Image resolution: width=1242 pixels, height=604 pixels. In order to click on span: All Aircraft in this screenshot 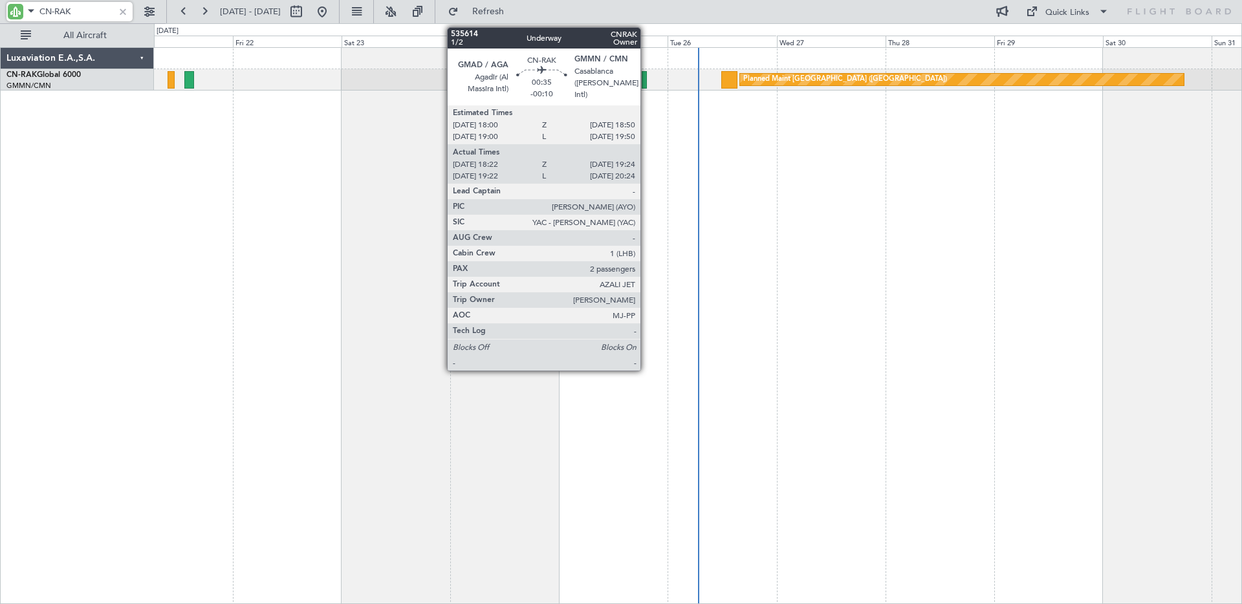, I will do `click(85, 36)`.